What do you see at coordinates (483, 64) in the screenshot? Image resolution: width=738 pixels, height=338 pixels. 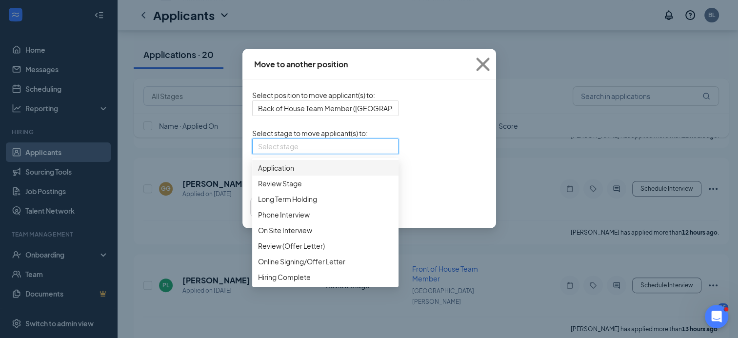 I see `button: Close` at bounding box center [483, 64].